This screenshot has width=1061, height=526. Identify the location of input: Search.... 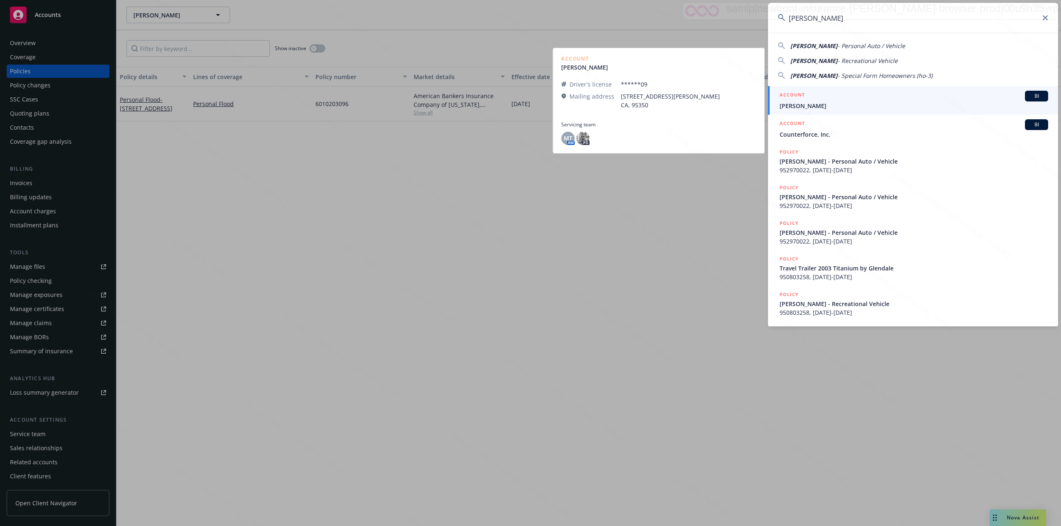
(913, 18).